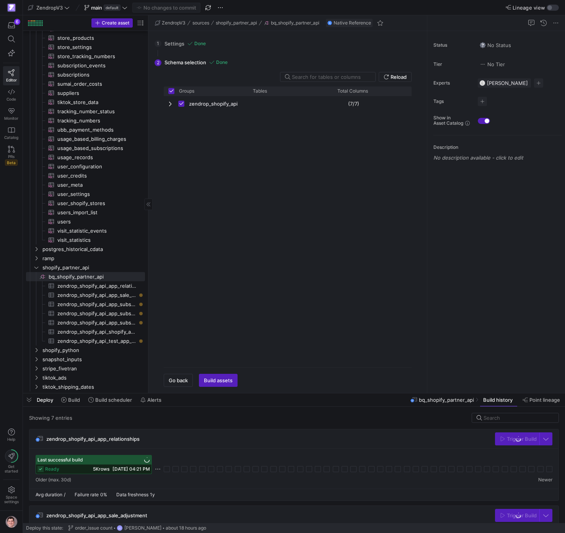 The width and height of the screenshot is (565, 533). What do you see at coordinates (236, 23) in the screenshot?
I see `button: shopify_partner_api` at bounding box center [236, 23].